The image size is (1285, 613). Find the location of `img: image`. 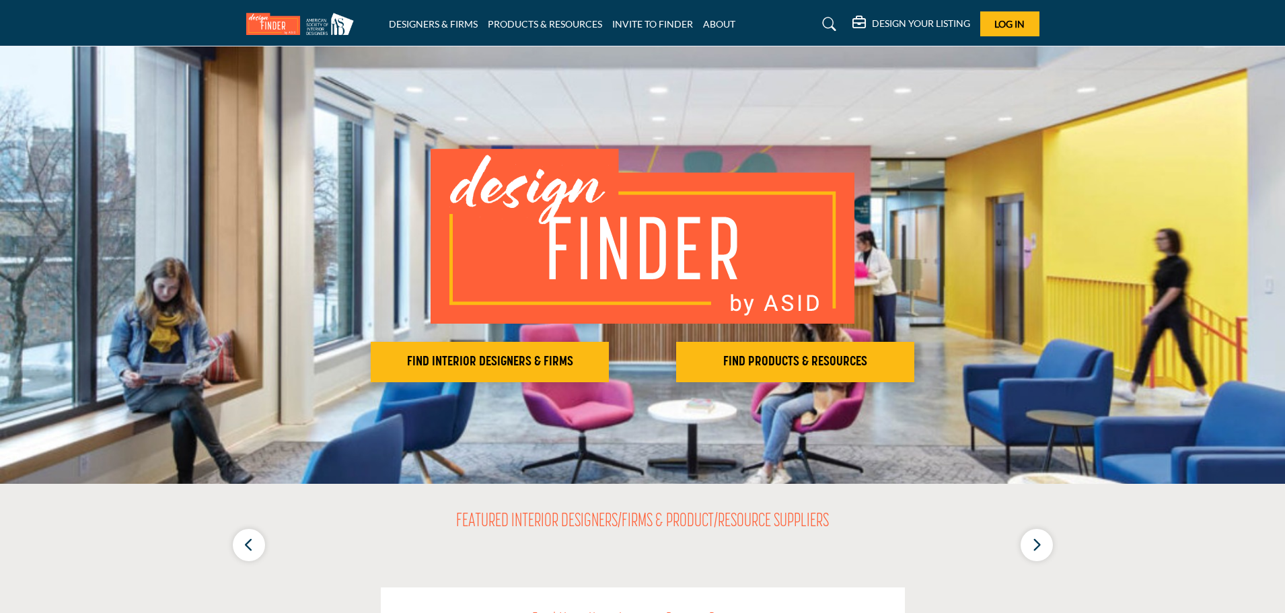

img: image is located at coordinates (642, 236).